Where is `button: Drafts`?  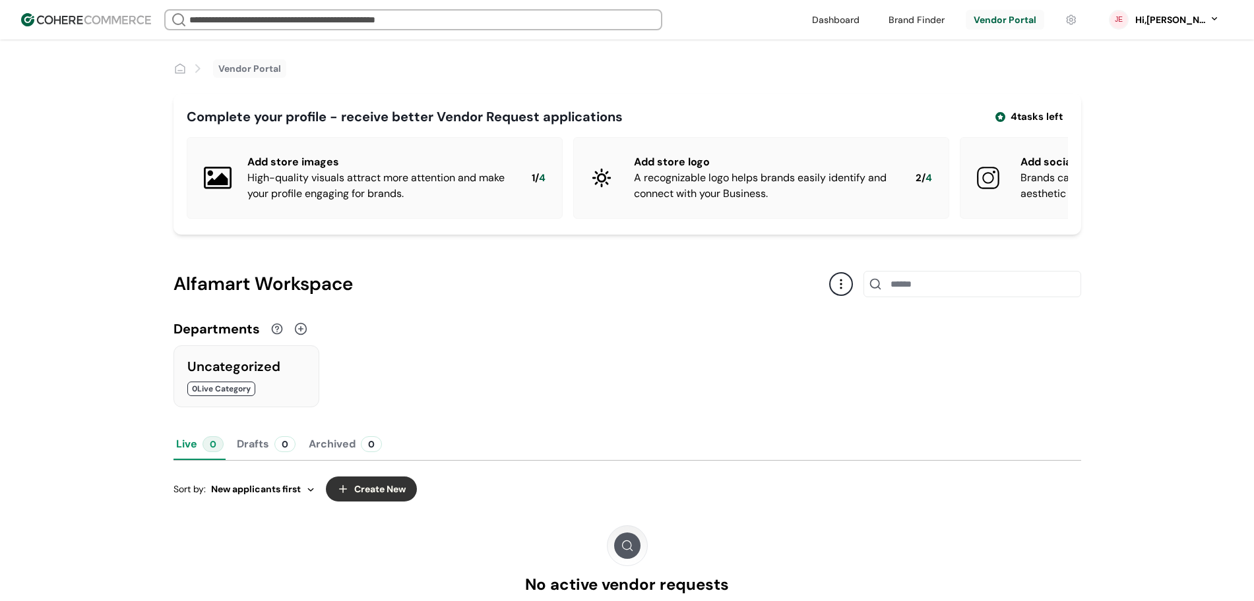 button: Drafts is located at coordinates (266, 444).